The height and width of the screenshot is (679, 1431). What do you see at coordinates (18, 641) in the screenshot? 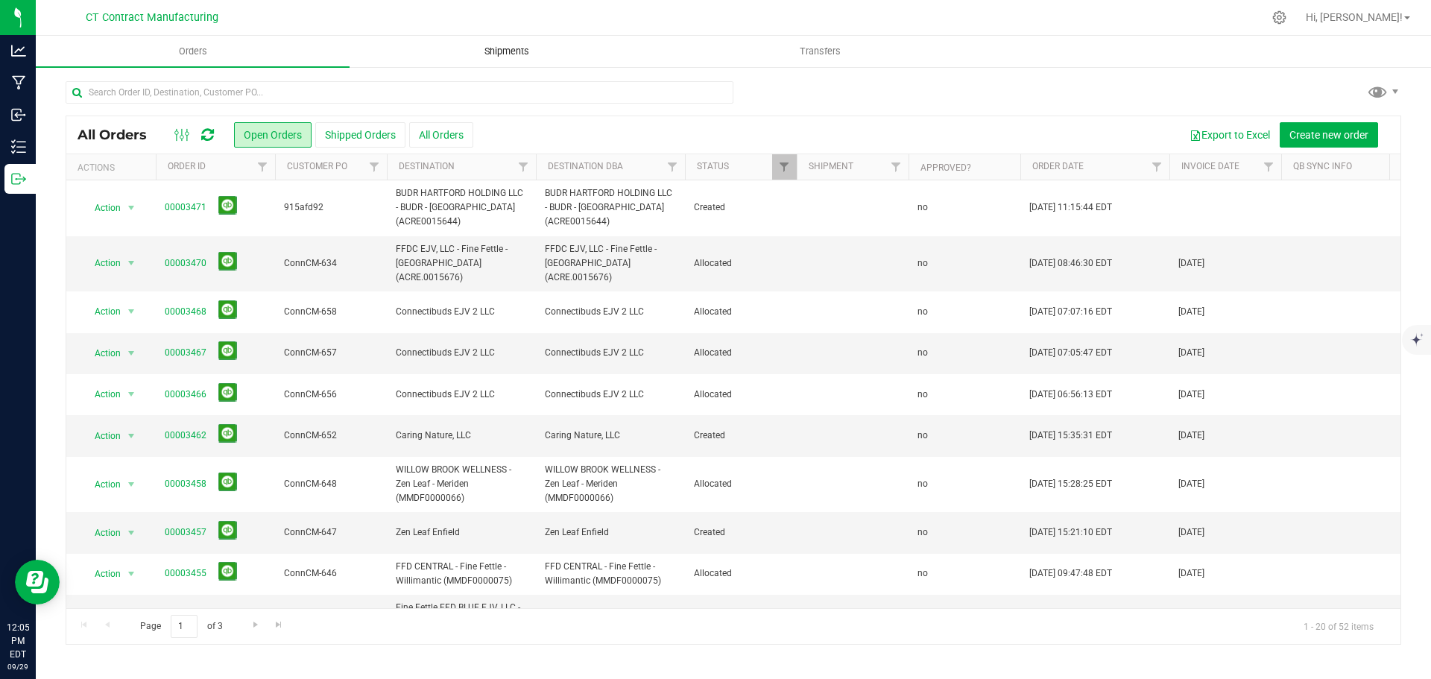
I see `p: 12:05 PM EDT` at bounding box center [18, 641].